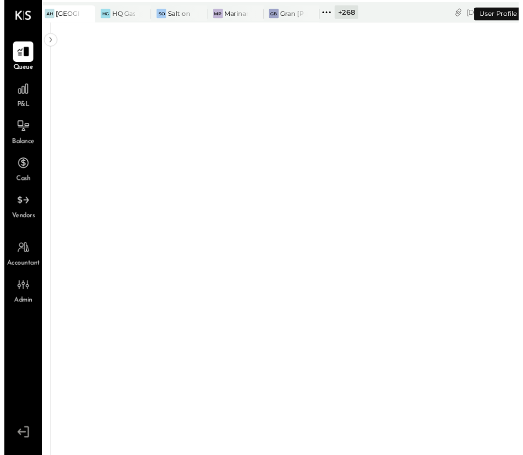  What do you see at coordinates (19, 96) in the screenshot?
I see `a: P&L` at bounding box center [19, 96].